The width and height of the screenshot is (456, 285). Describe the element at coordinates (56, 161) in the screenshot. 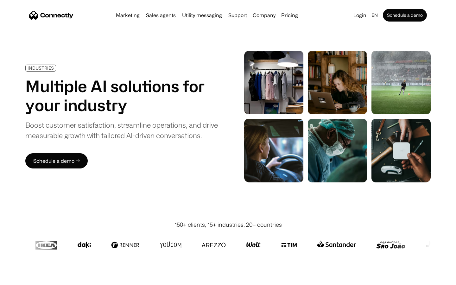

I see `a: Schedule a demo →` at that location.